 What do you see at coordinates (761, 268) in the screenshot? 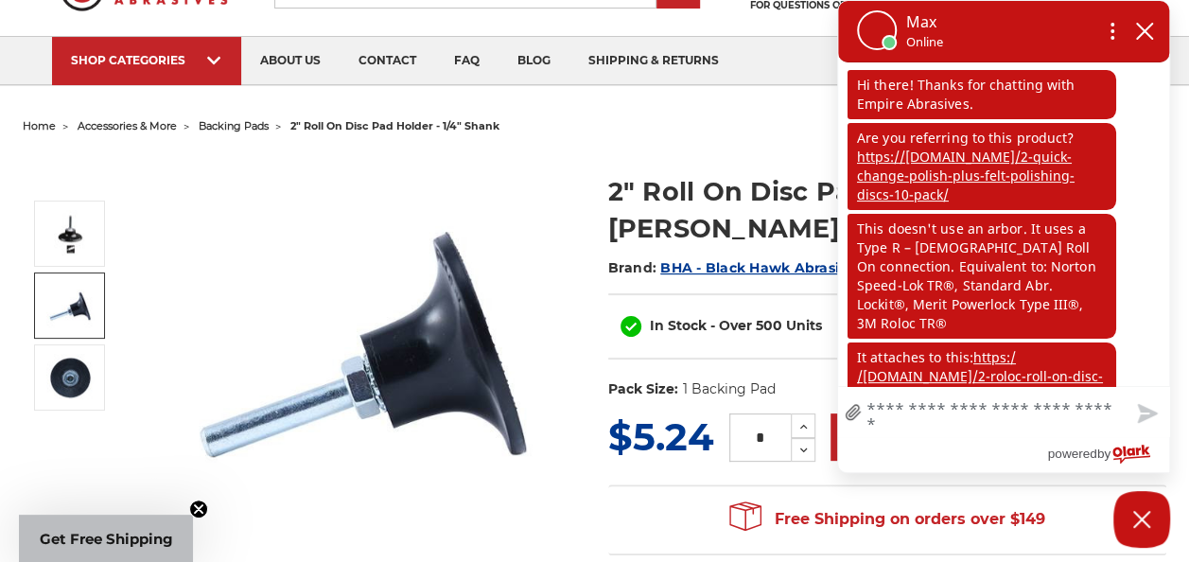
I see `a: BHA - Black Hawk Abrasives` at bounding box center [761, 268].